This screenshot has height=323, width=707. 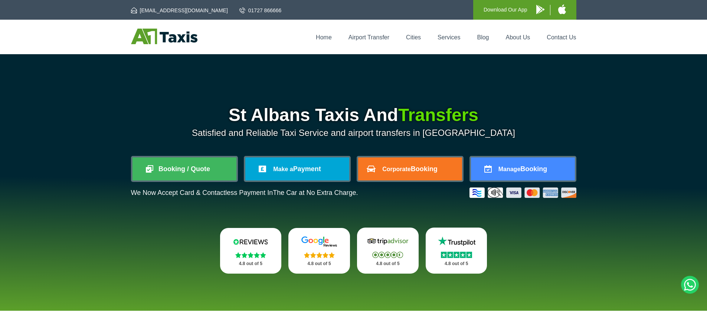 What do you see at coordinates (523, 193) in the screenshot?
I see `img: Credit And Debit Cards` at bounding box center [523, 193].